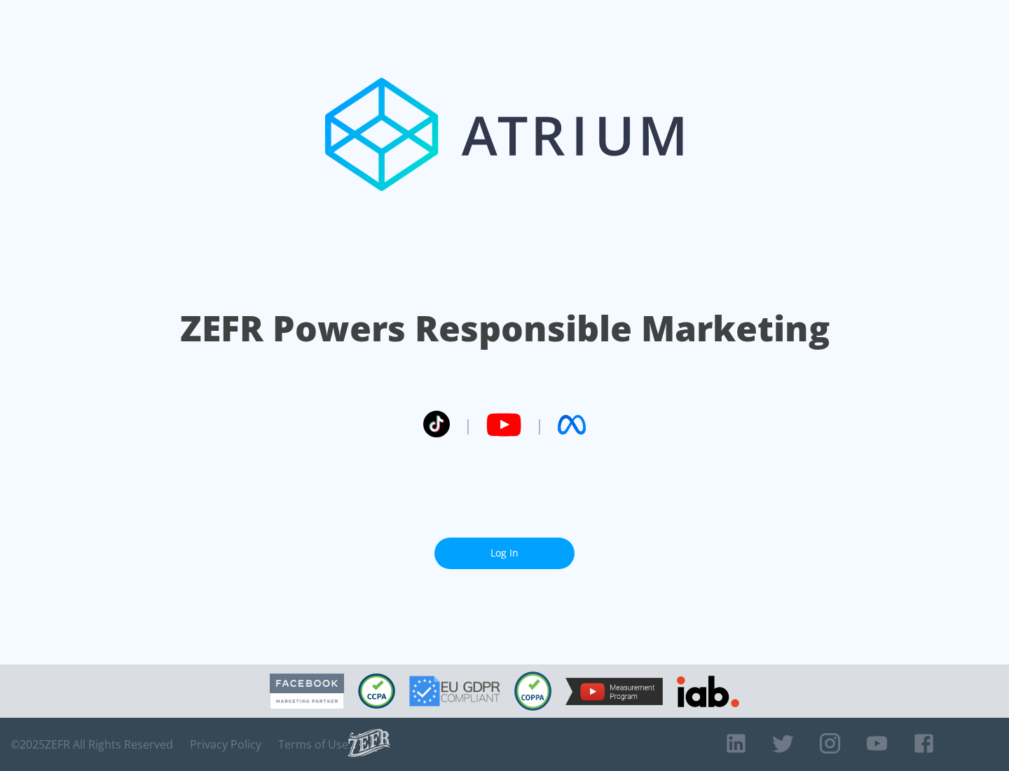 This screenshot has height=771, width=1009. Describe the element at coordinates (376, 691) in the screenshot. I see `img: CCPA Compliant` at that location.